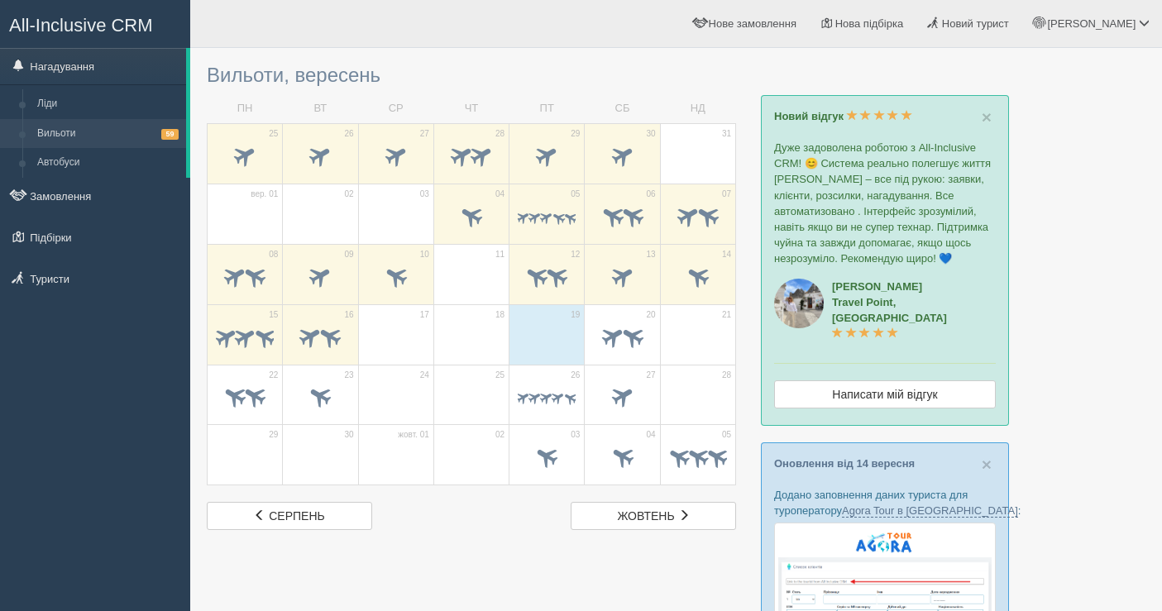  What do you see at coordinates (547, 108) in the screenshot?
I see `td: ПТ` at bounding box center [547, 108].